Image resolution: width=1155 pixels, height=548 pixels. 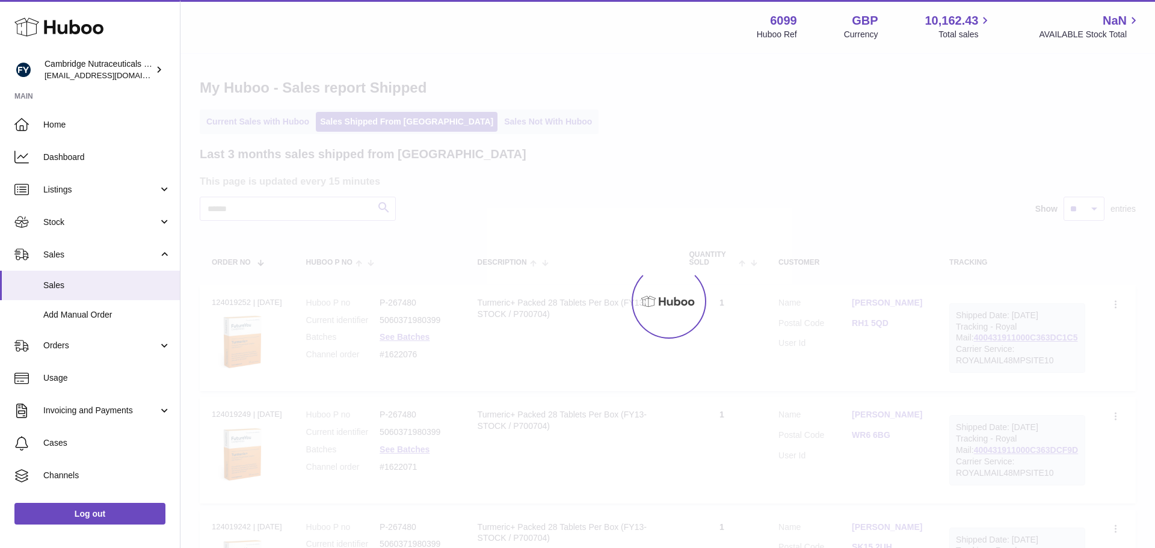 What do you see at coordinates (965, 34) in the screenshot?
I see `span: Total sales` at bounding box center [965, 34].